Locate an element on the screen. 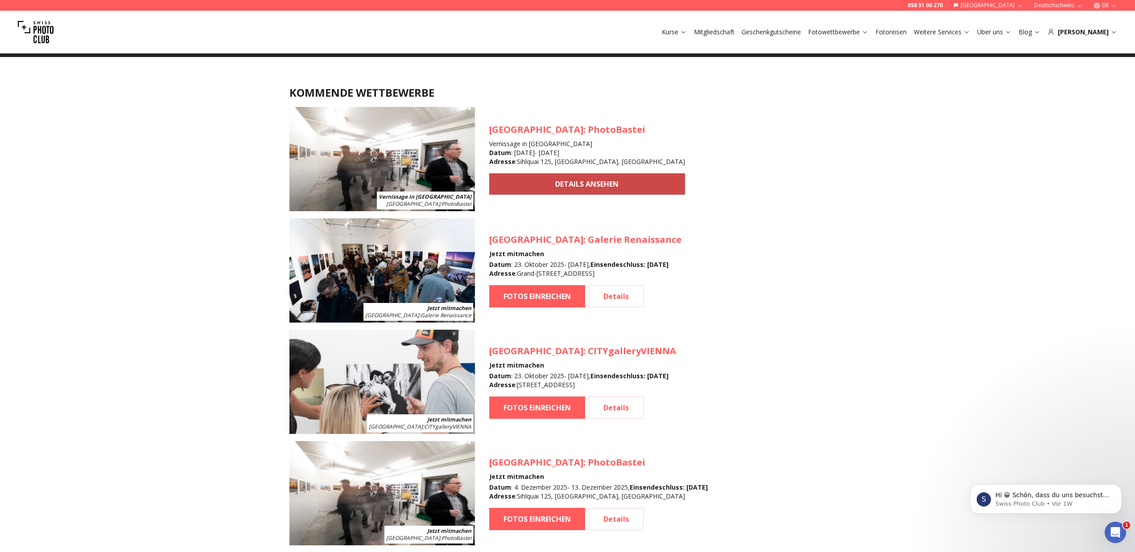  button: Über uns is located at coordinates (994, 32).